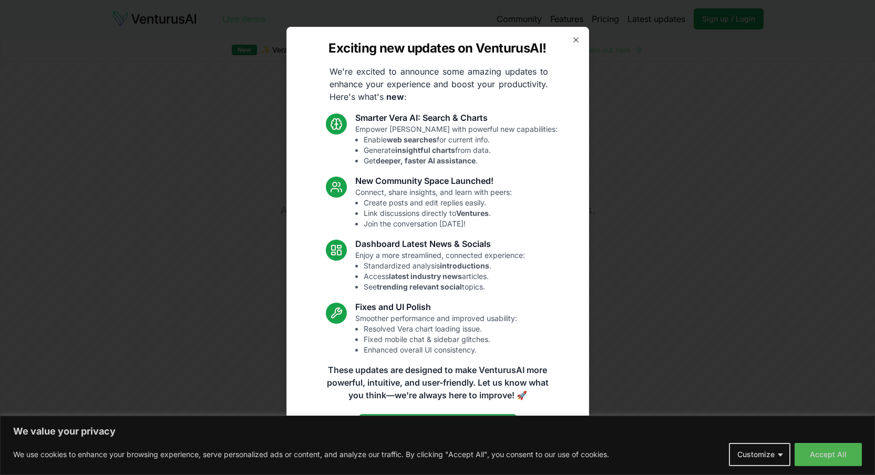 Image resolution: width=875 pixels, height=475 pixels. Describe the element at coordinates (425, 150) in the screenshot. I see `strong: insightful charts` at that location.